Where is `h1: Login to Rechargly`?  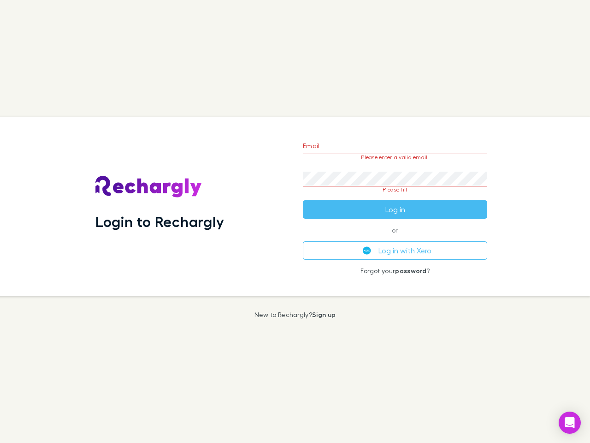 h1: Login to Rechargly is located at coordinates (160, 221).